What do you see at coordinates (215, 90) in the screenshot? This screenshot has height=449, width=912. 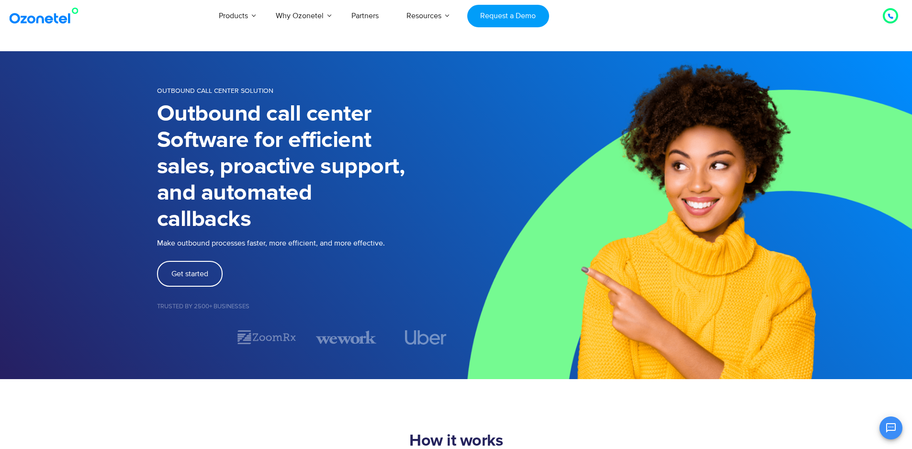 I see `span: OUTBOUND CALL CENTER SOLUTION` at bounding box center [215, 90].